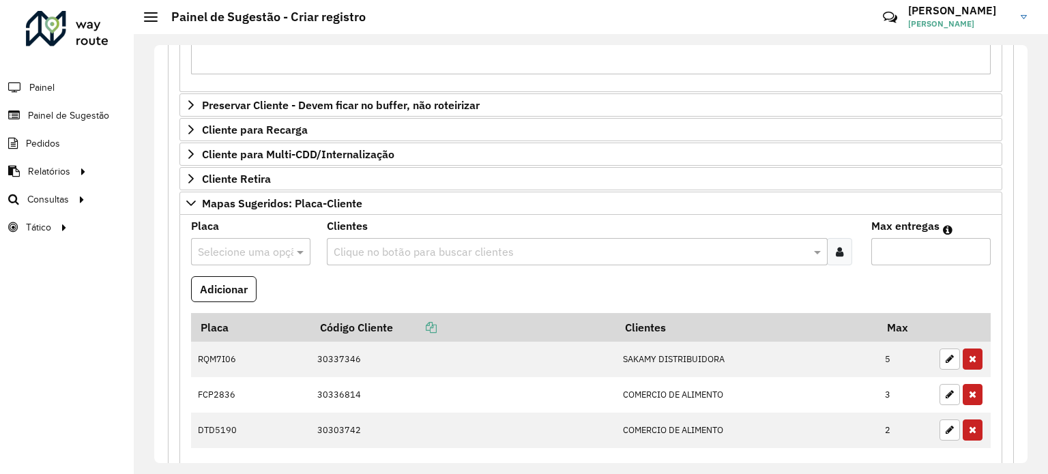  What do you see at coordinates (463, 430) in the screenshot?
I see `td: 30303742` at bounding box center [463, 430].